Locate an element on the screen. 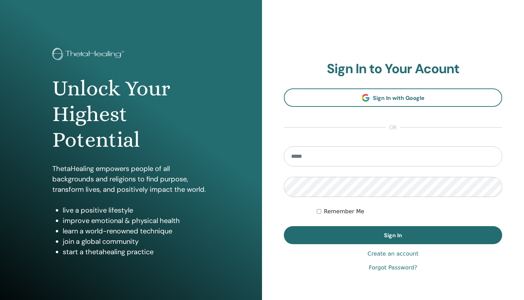 Image resolution: width=524 pixels, height=300 pixels. div: Keep me authenticated indefinitely or until I manually logout is located at coordinates (410, 211).